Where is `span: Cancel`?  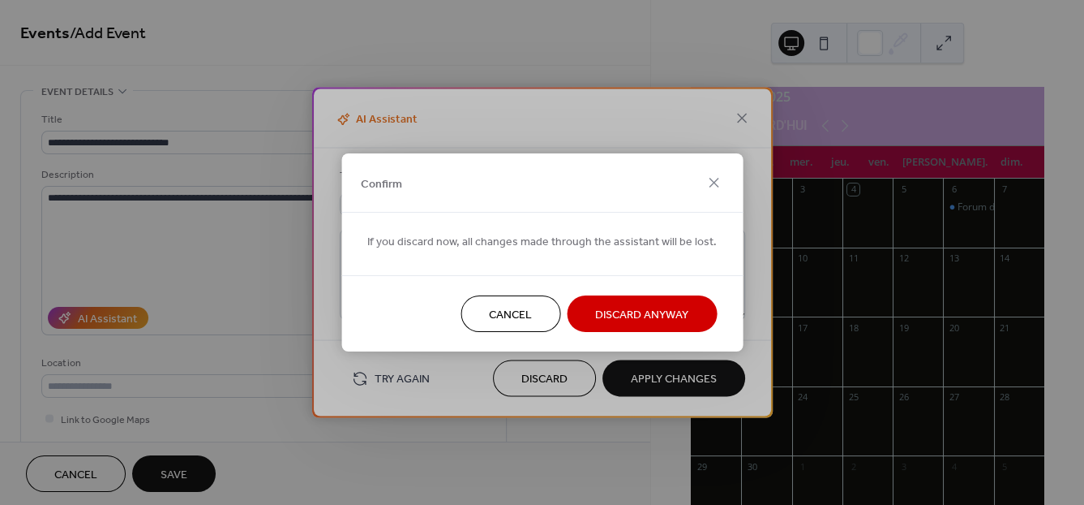 span: Cancel is located at coordinates (510, 315).